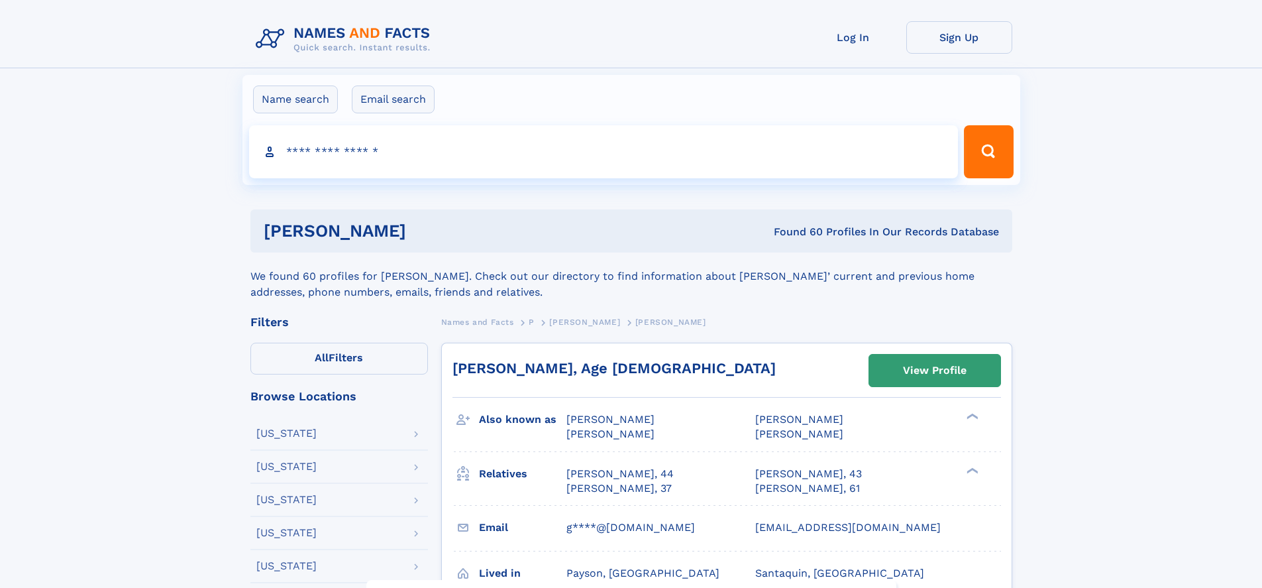 This screenshot has height=588, width=1262. I want to click on a: Log In, so click(853, 37).